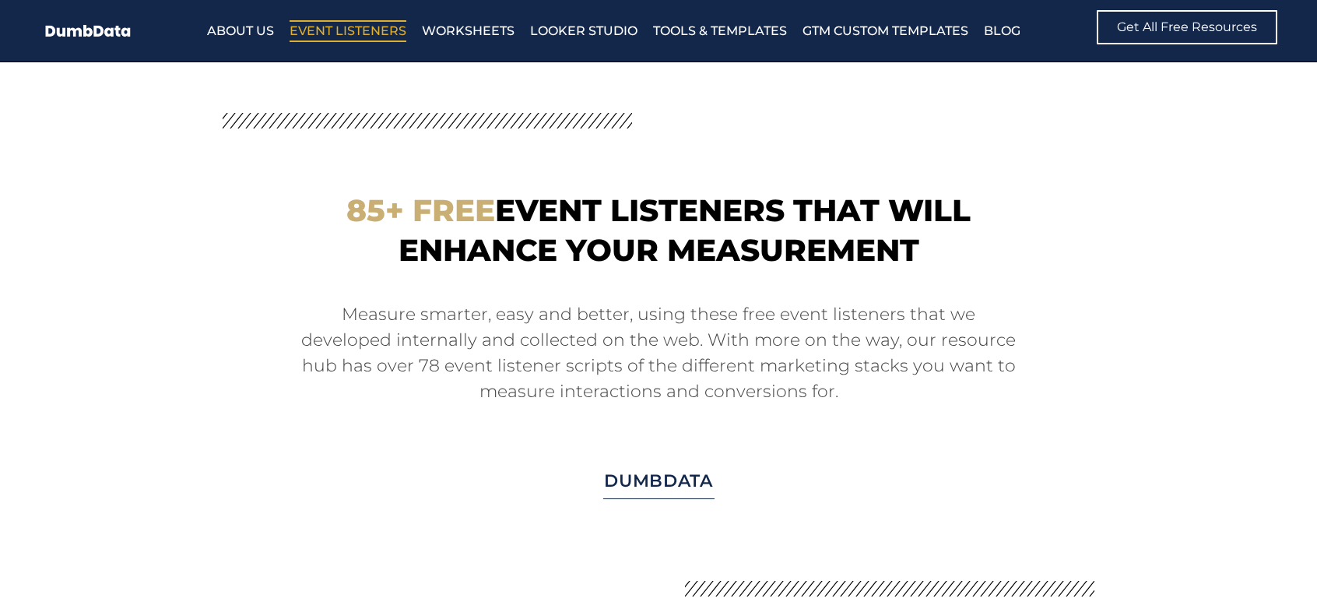 This screenshot has width=1317, height=616. Describe the element at coordinates (658, 481) in the screenshot. I see `h2: DumbData` at that location.